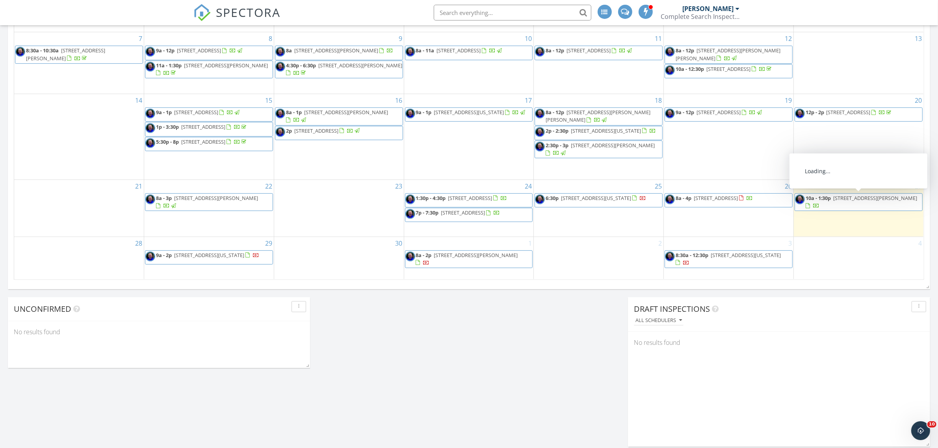  What do you see at coordinates (729, 258) in the screenshot?
I see `td: Go to October 3, 2025` at bounding box center [729, 258].